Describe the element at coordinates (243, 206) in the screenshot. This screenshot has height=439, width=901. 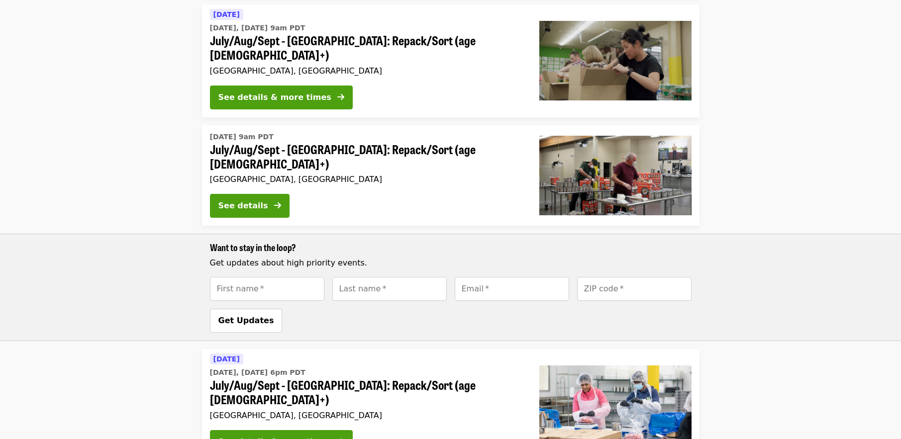
I see `div: See details` at that location.